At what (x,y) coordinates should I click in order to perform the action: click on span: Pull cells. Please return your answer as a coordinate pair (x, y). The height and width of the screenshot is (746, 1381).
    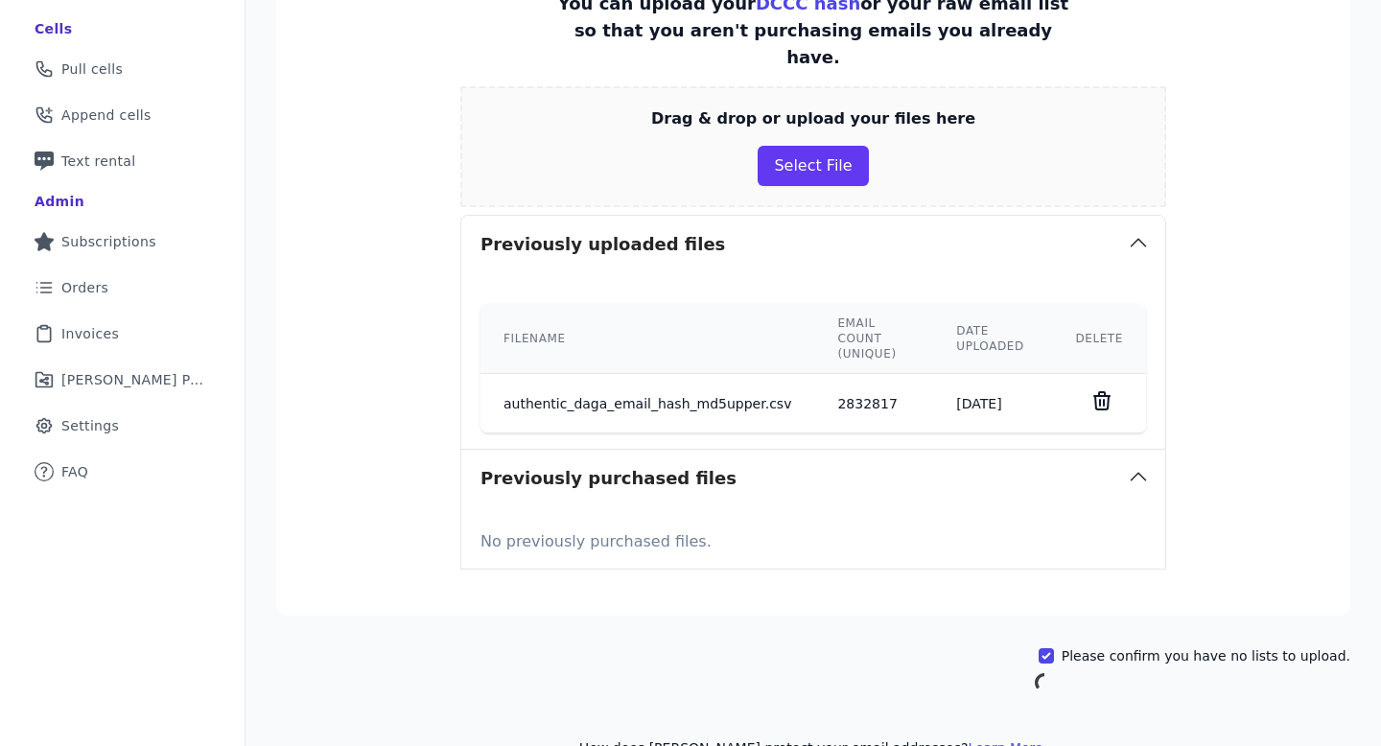
    Looking at the image, I should click on (92, 69).